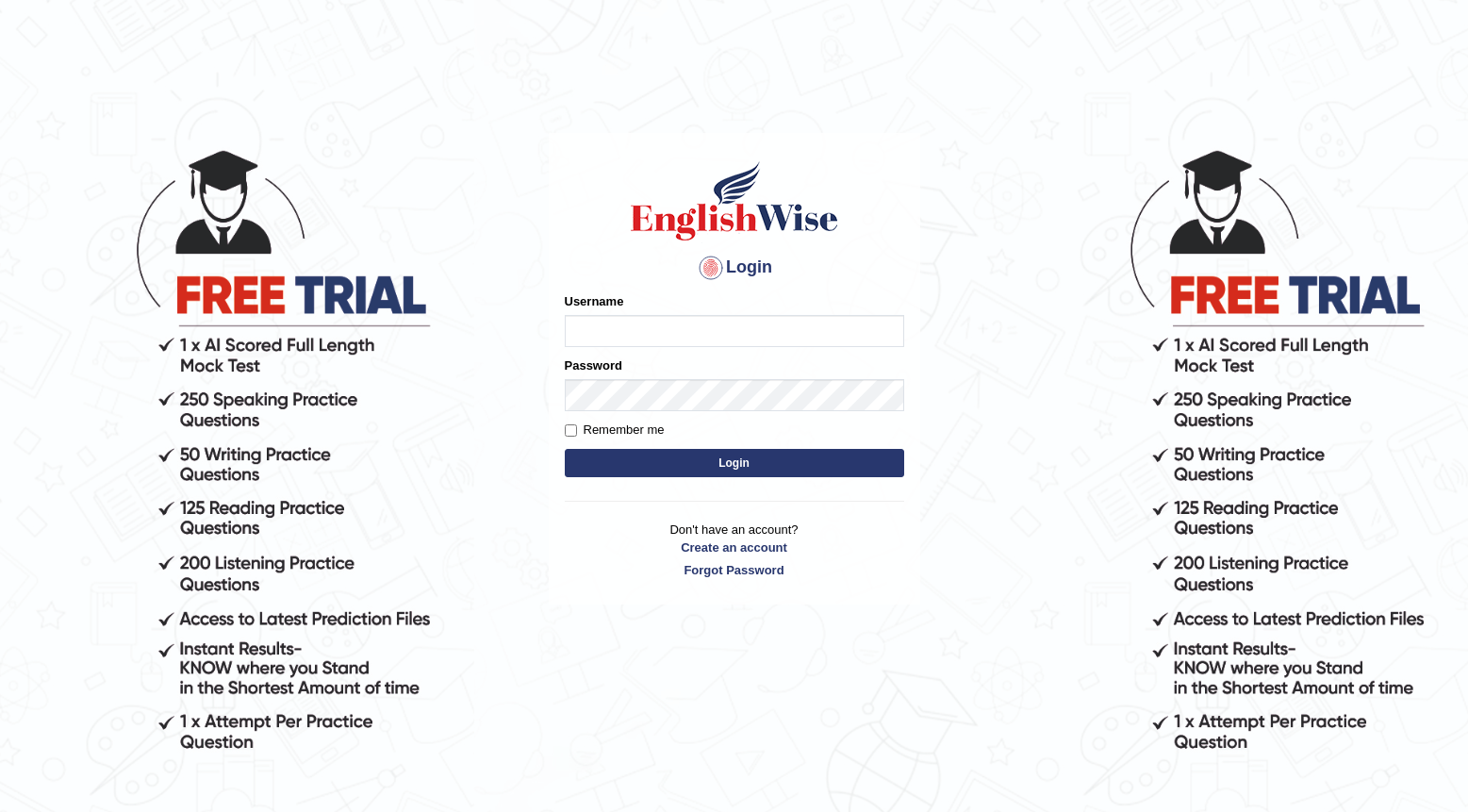  What do you see at coordinates (734, 201) in the screenshot?
I see `img: Logo of English Wise sign in for intelligent practice with AI` at bounding box center [734, 201].